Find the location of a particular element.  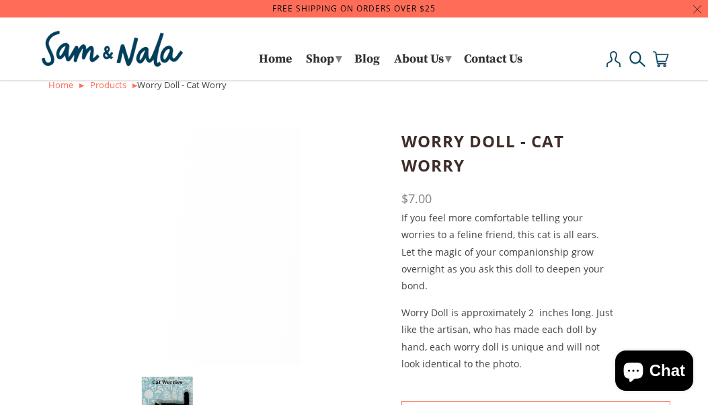

img: Sam & Nala is located at coordinates (112, 48).